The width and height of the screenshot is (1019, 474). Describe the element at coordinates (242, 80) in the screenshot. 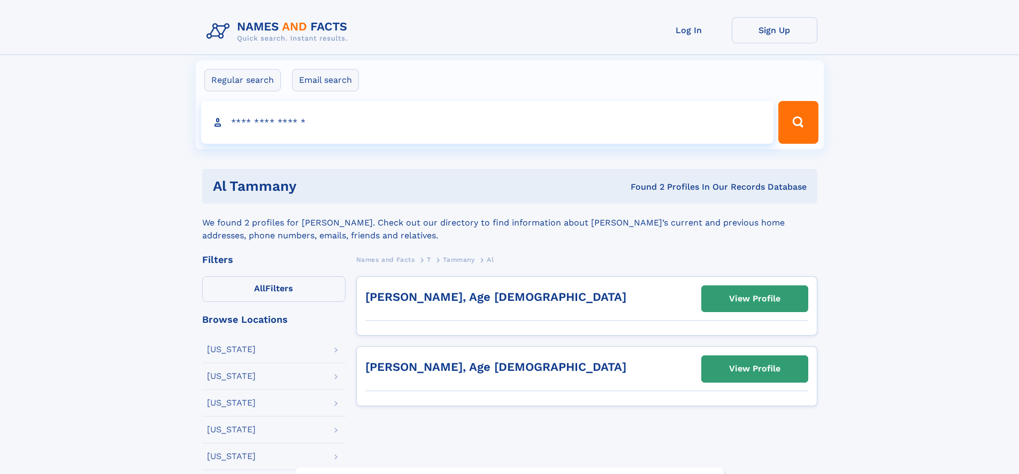

I see `label: Regular search` at that location.